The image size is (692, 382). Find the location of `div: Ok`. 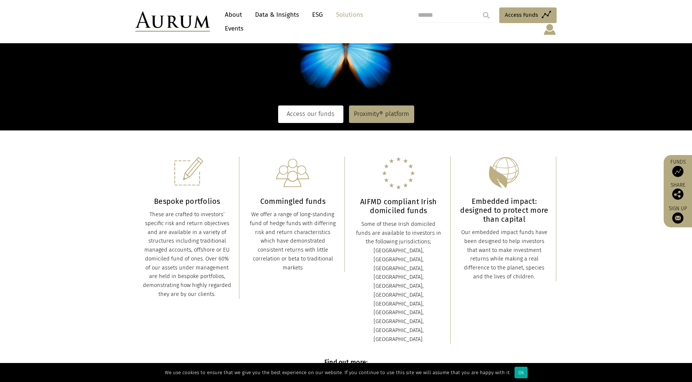

div: Ok is located at coordinates (521, 373).